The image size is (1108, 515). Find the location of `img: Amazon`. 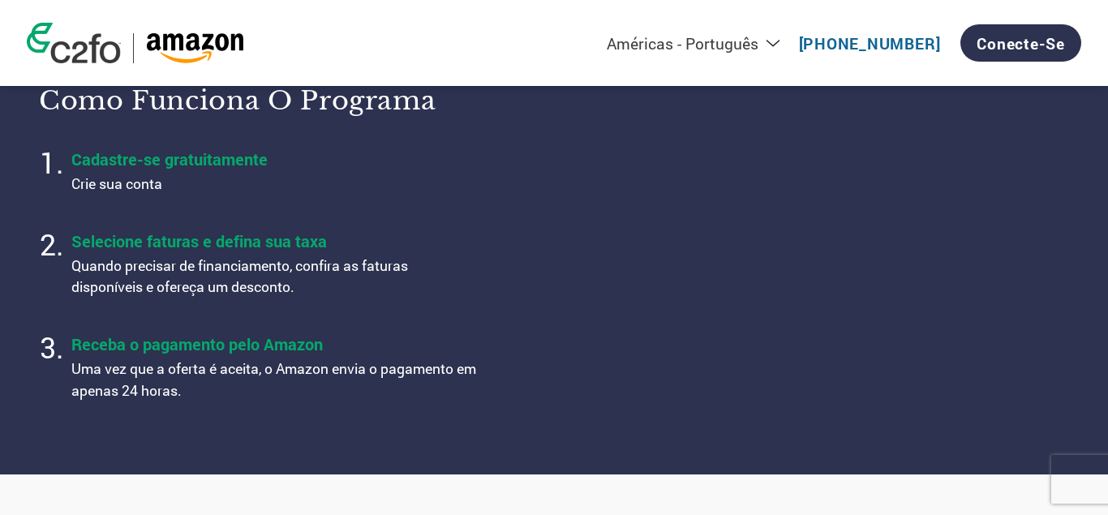

img: Amazon is located at coordinates (195, 48).